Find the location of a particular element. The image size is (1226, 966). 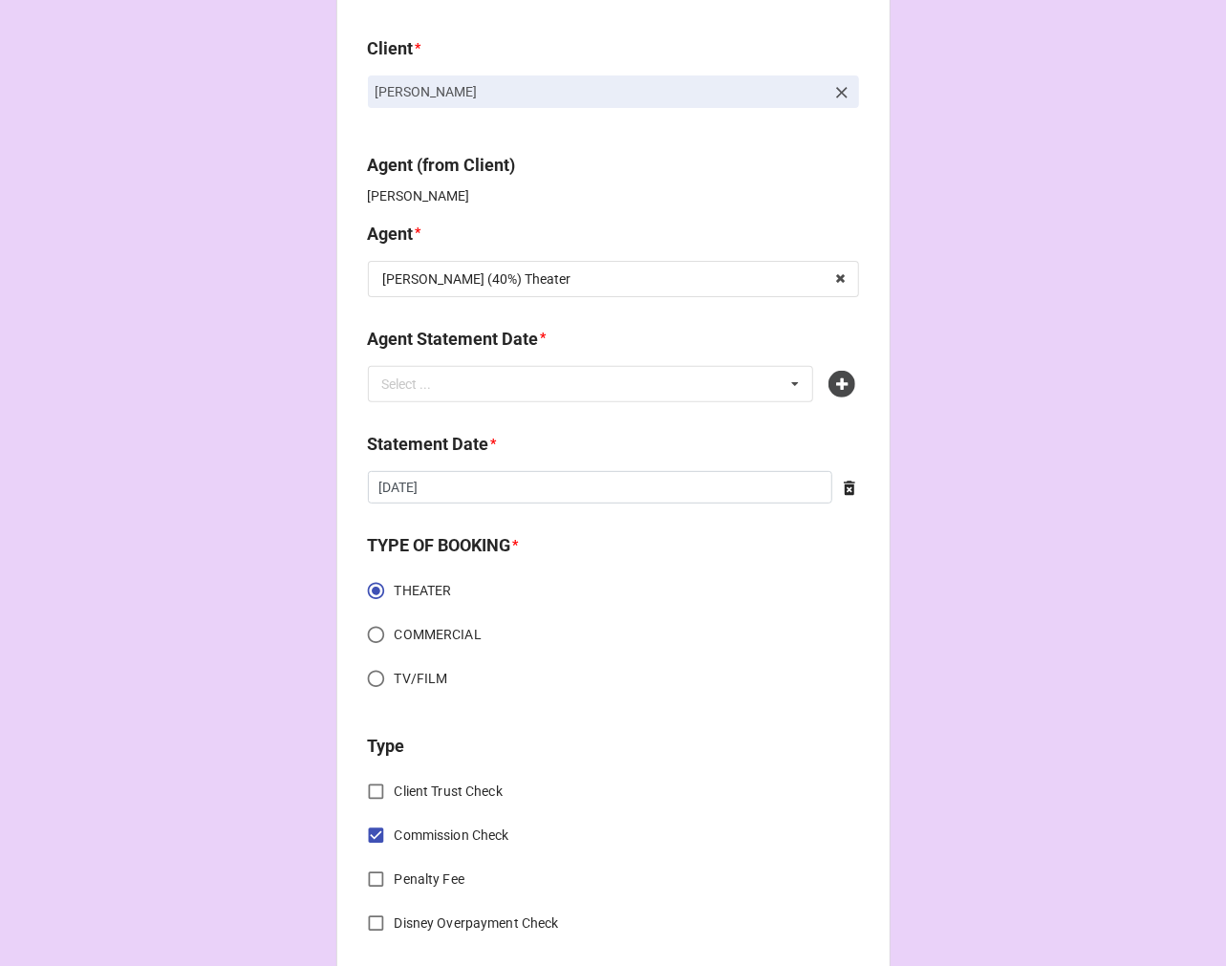

label: Type is located at coordinates (386, 746).